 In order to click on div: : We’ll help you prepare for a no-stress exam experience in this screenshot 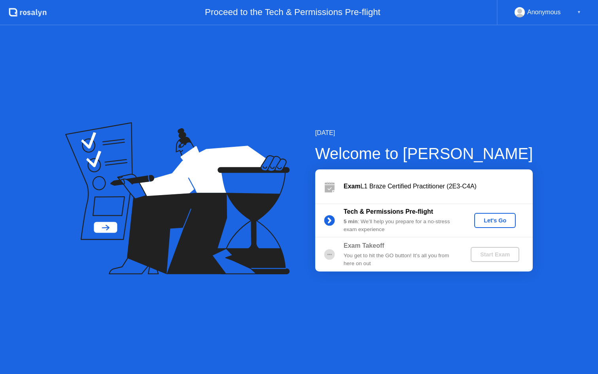, I will do `click(401, 225)`.